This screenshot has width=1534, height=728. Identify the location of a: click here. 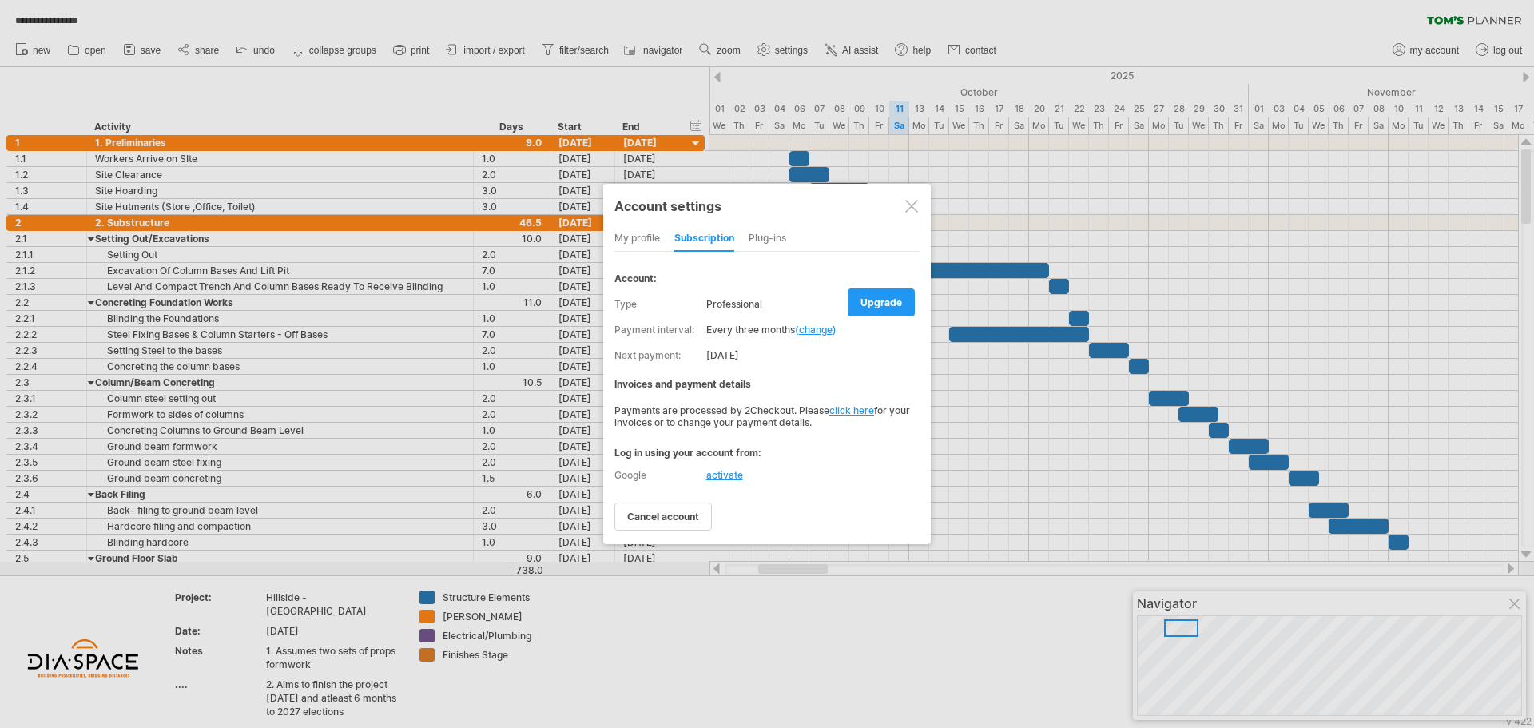
(852, 410).